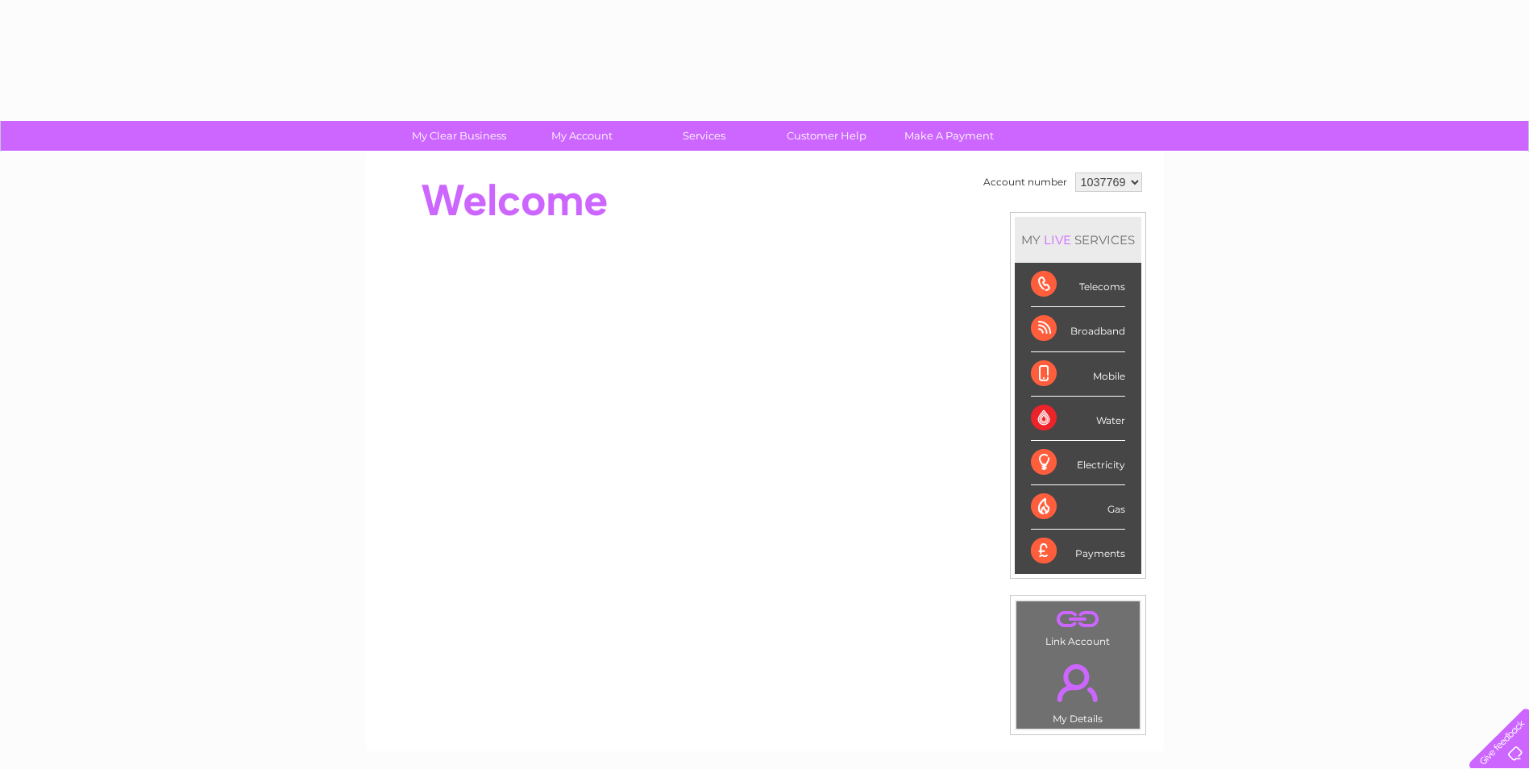 The height and width of the screenshot is (769, 1529). What do you see at coordinates (1077, 625) in the screenshot?
I see `td: Link Account` at bounding box center [1077, 625].